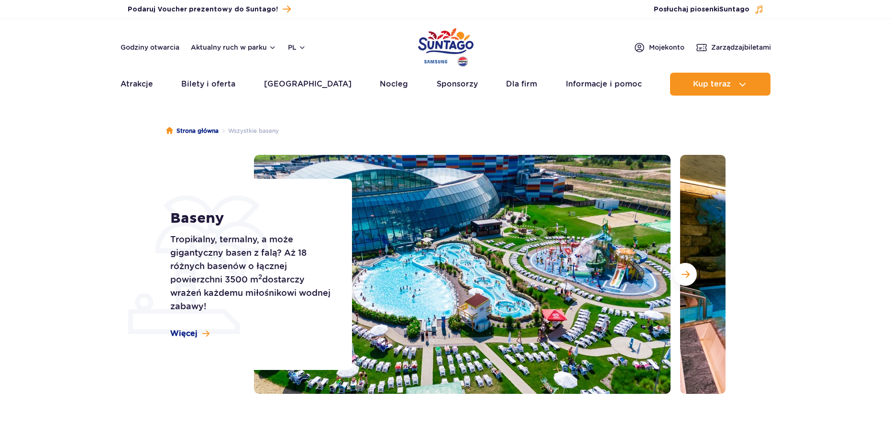 The height and width of the screenshot is (445, 891). What do you see at coordinates (462, 275) in the screenshot?
I see `img: Zewnętrzna część Suntago z basenami i zjeżdżalniami, otoczona leżakami i zielenią` at bounding box center [462, 275].